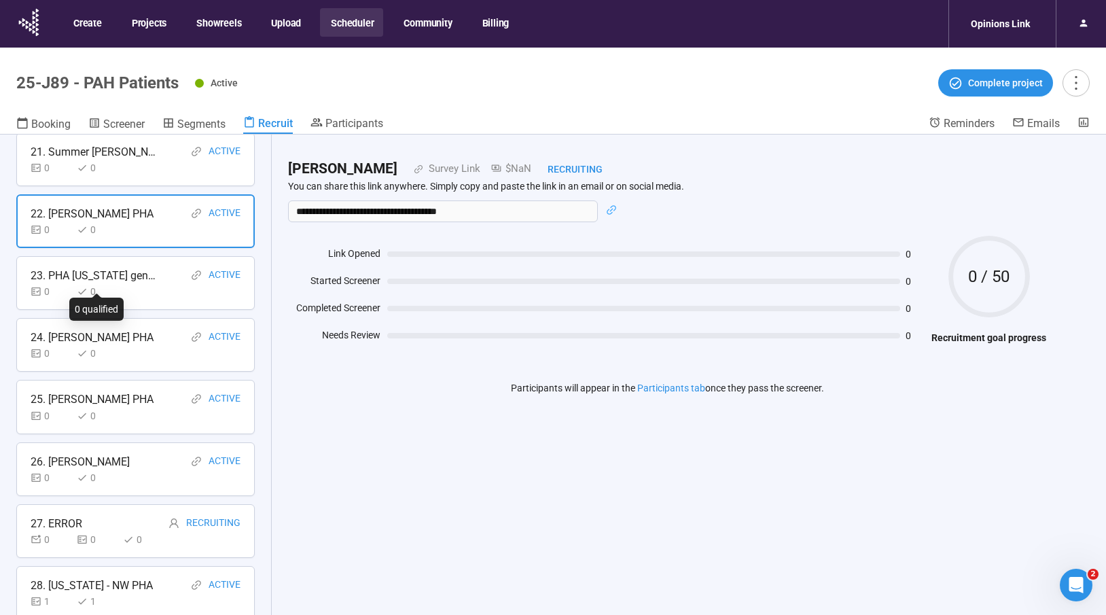 The image size is (1106, 615). Describe the element at coordinates (1044, 123) in the screenshot. I see `span: Emails` at that location.